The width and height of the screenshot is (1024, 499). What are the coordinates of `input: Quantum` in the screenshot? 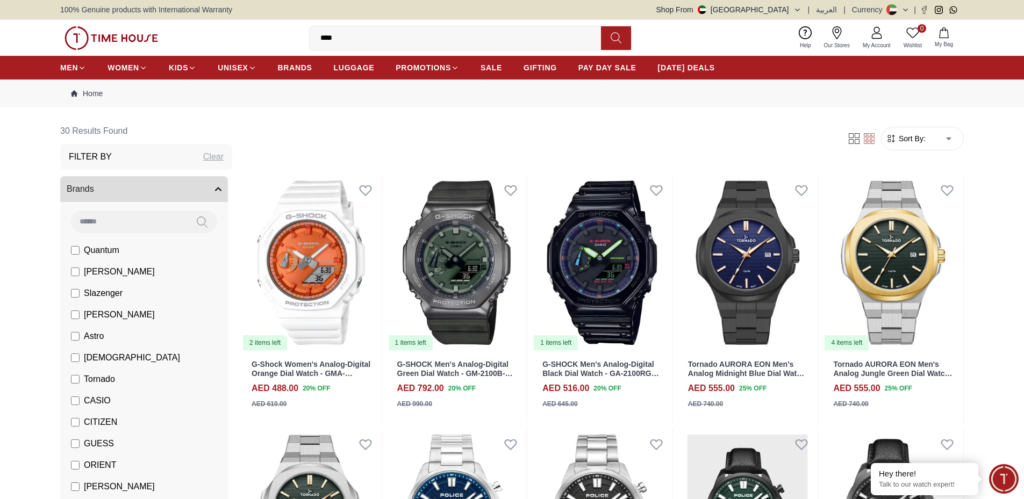 It's located at (75, 251).